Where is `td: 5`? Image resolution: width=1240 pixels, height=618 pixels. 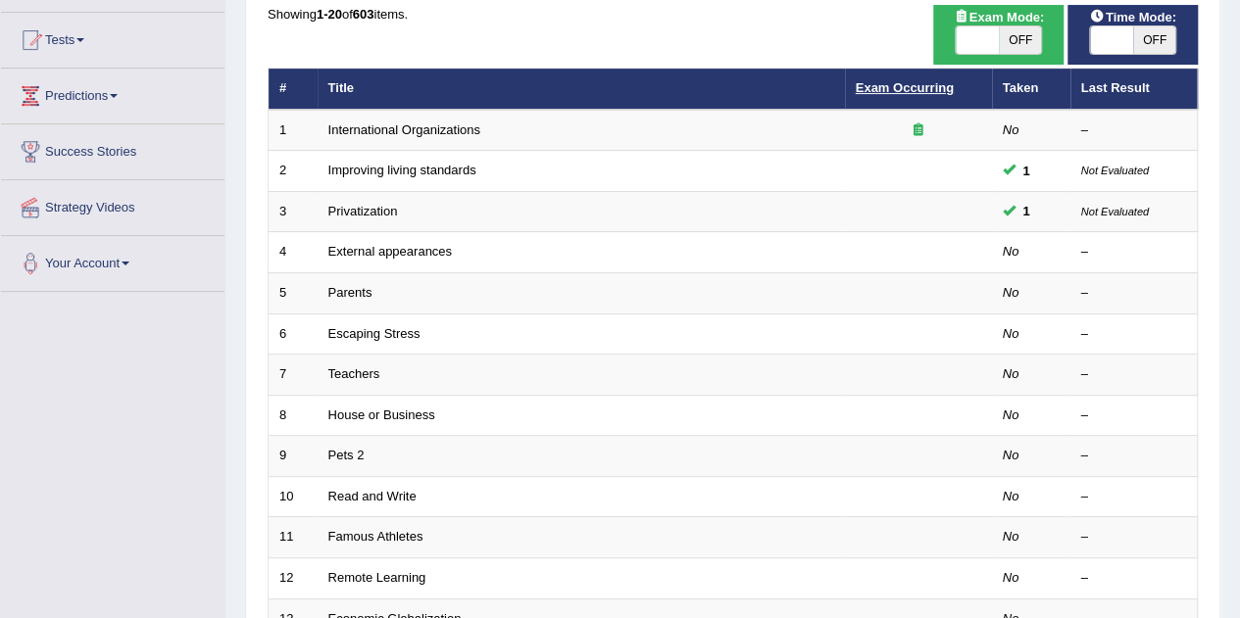 td: 5 is located at coordinates (293, 294).